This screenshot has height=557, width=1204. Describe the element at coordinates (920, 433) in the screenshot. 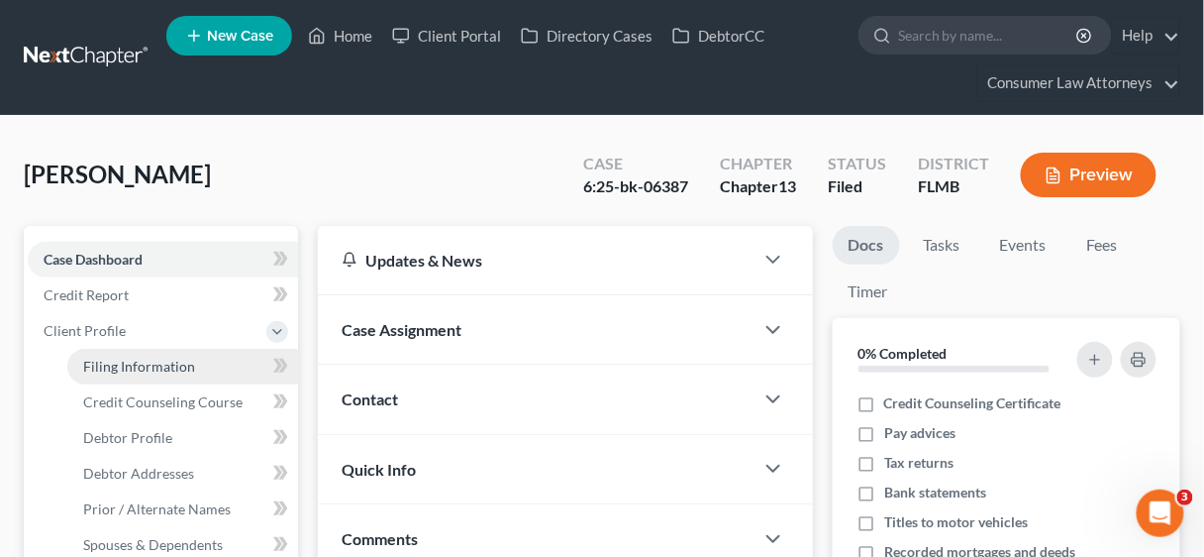

I see `span: Pay advices` at that location.